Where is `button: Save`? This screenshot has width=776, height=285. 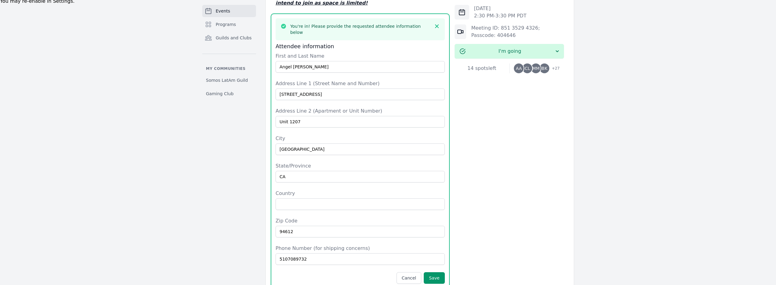 button: Save is located at coordinates (434, 278).